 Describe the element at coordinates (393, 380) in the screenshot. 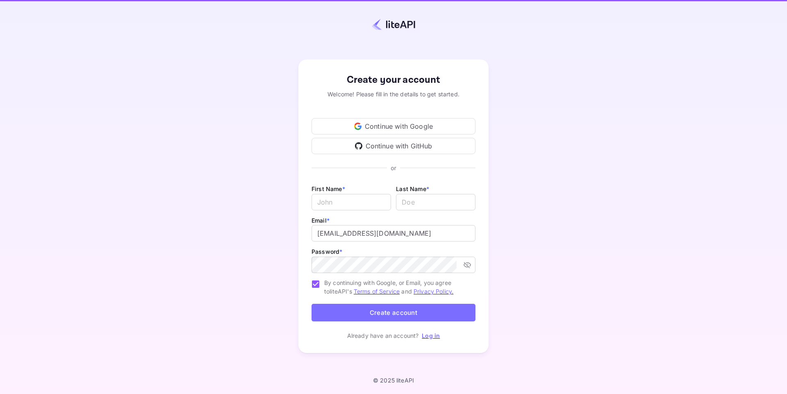

I see `p: © 2025 liteAPI` at that location.